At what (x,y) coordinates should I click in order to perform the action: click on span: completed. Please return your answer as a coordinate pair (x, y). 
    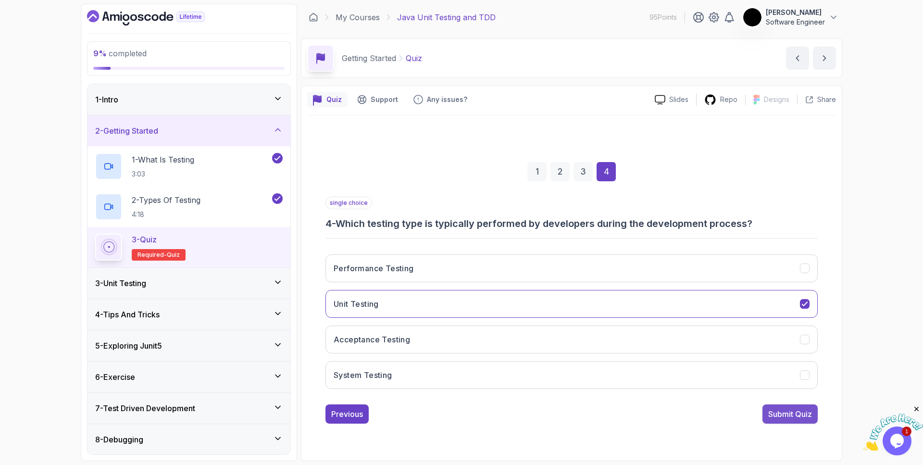
    Looking at the image, I should click on (120, 53).